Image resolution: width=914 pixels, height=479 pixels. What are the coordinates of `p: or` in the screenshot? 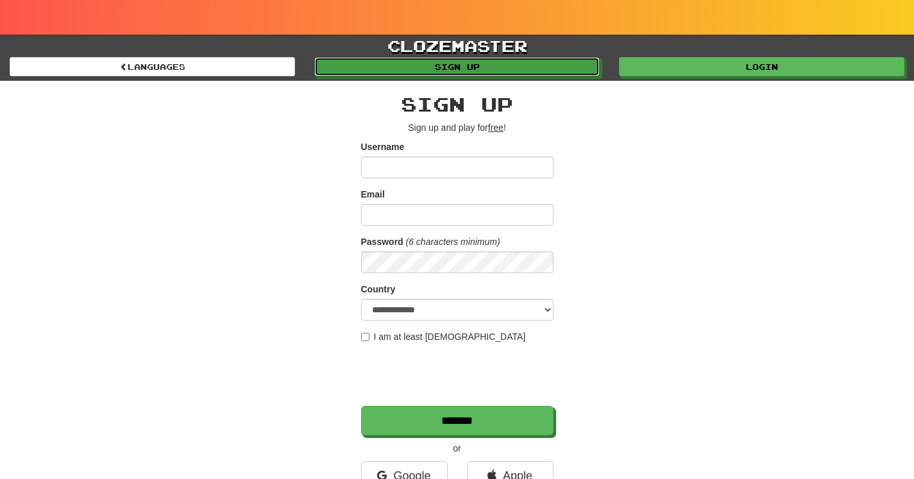 It's located at (457, 448).